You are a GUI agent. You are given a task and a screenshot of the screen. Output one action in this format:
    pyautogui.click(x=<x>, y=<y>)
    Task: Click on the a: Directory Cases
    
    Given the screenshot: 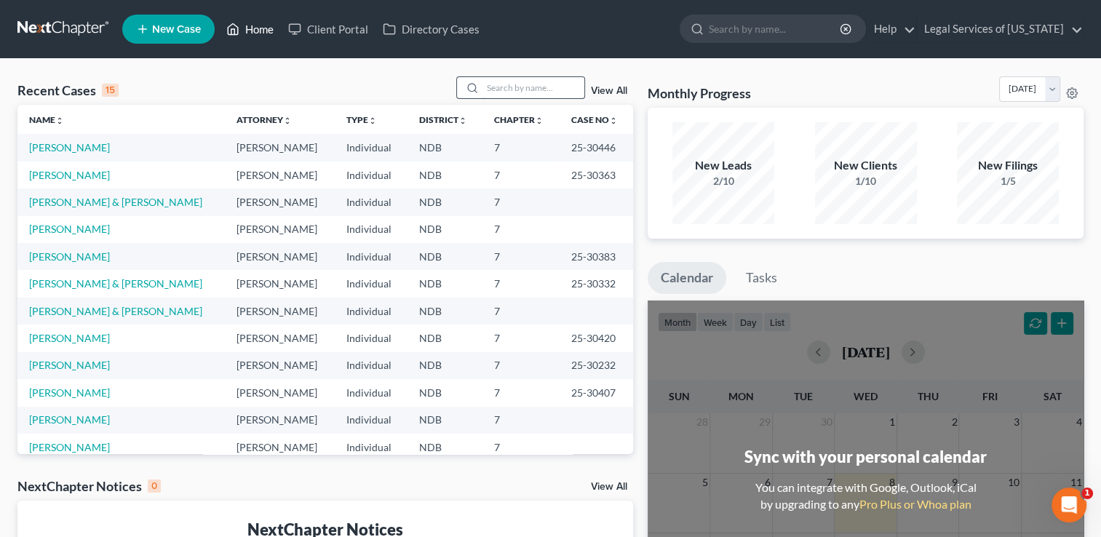 What is the action you would take?
    pyautogui.click(x=431, y=29)
    